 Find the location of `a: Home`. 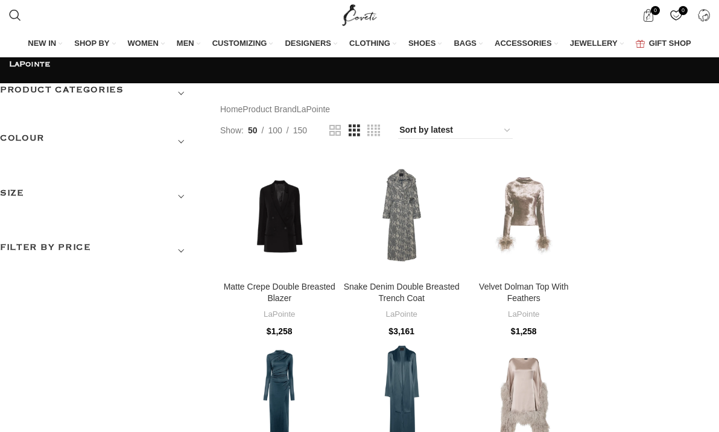

a: Home is located at coordinates (231, 109).